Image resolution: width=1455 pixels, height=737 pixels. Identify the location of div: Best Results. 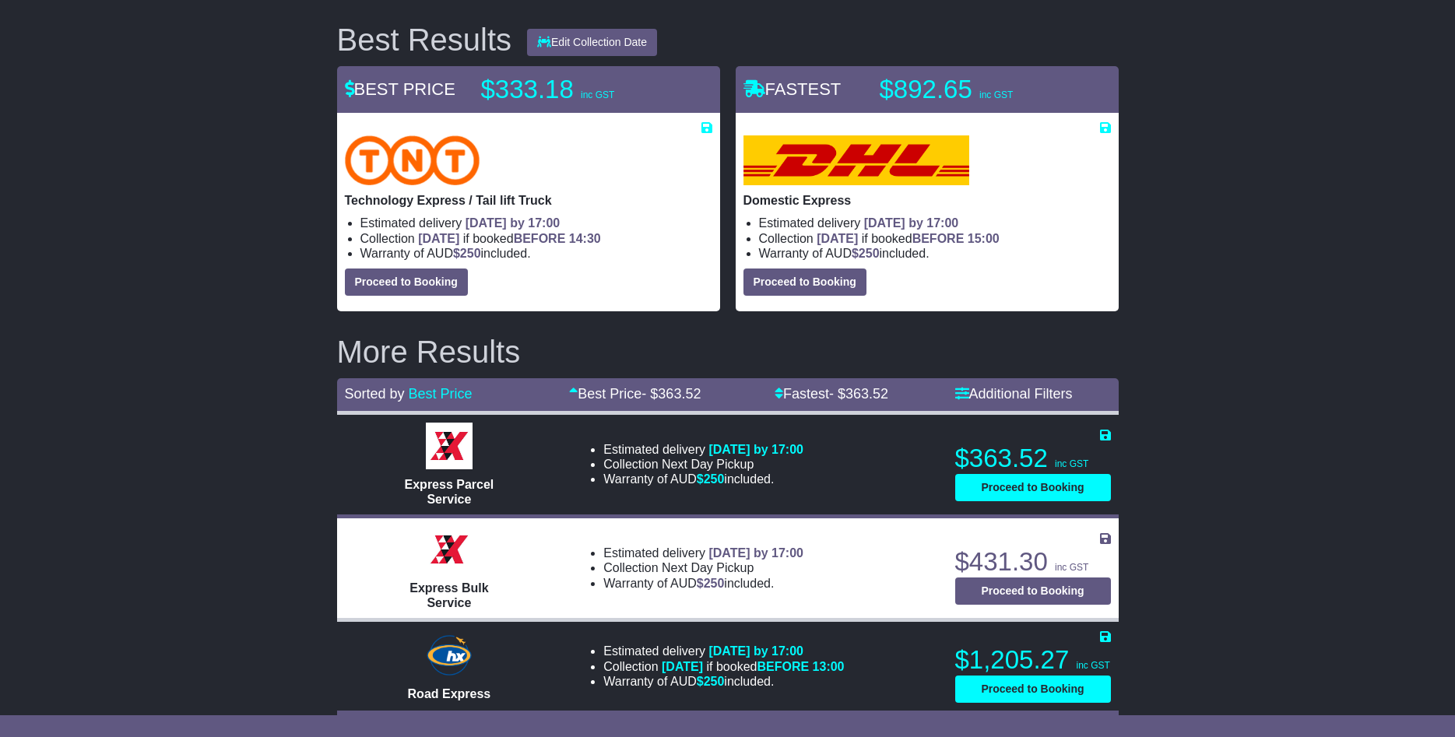
(424, 40).